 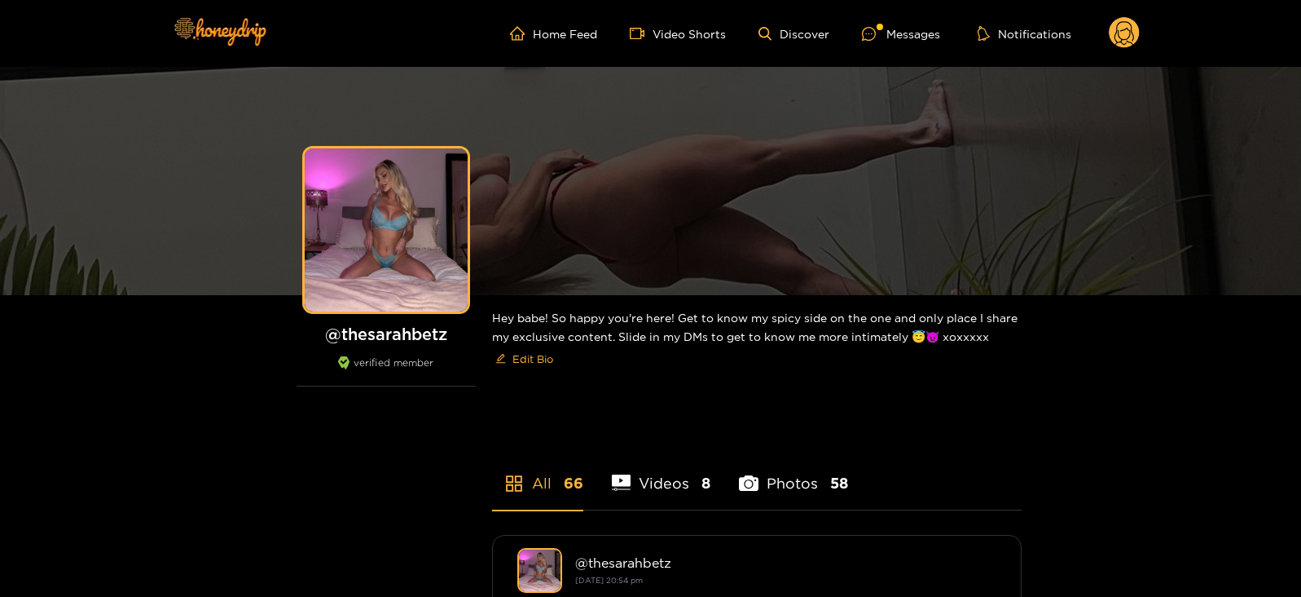 What do you see at coordinates (757, 340) in the screenshot?
I see `div: Hey babe! So happy you're here! Get to know my spicy side on the one and only place I share my ex...` at bounding box center [757, 340].